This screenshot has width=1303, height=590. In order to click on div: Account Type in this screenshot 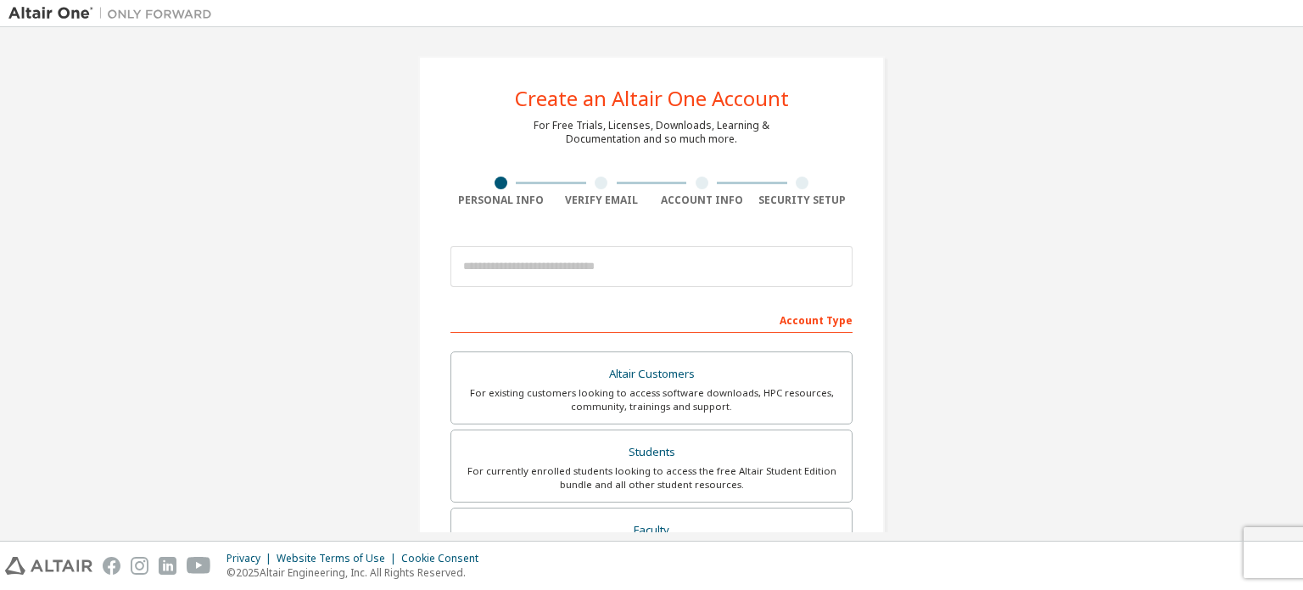, I will do `click(652, 319)`.